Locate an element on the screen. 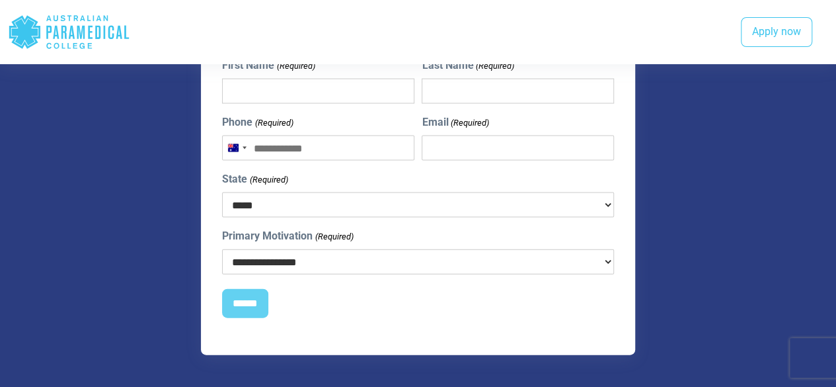 Image resolution: width=836 pixels, height=387 pixels. div: Australian Paramedical College is located at coordinates (69, 32).